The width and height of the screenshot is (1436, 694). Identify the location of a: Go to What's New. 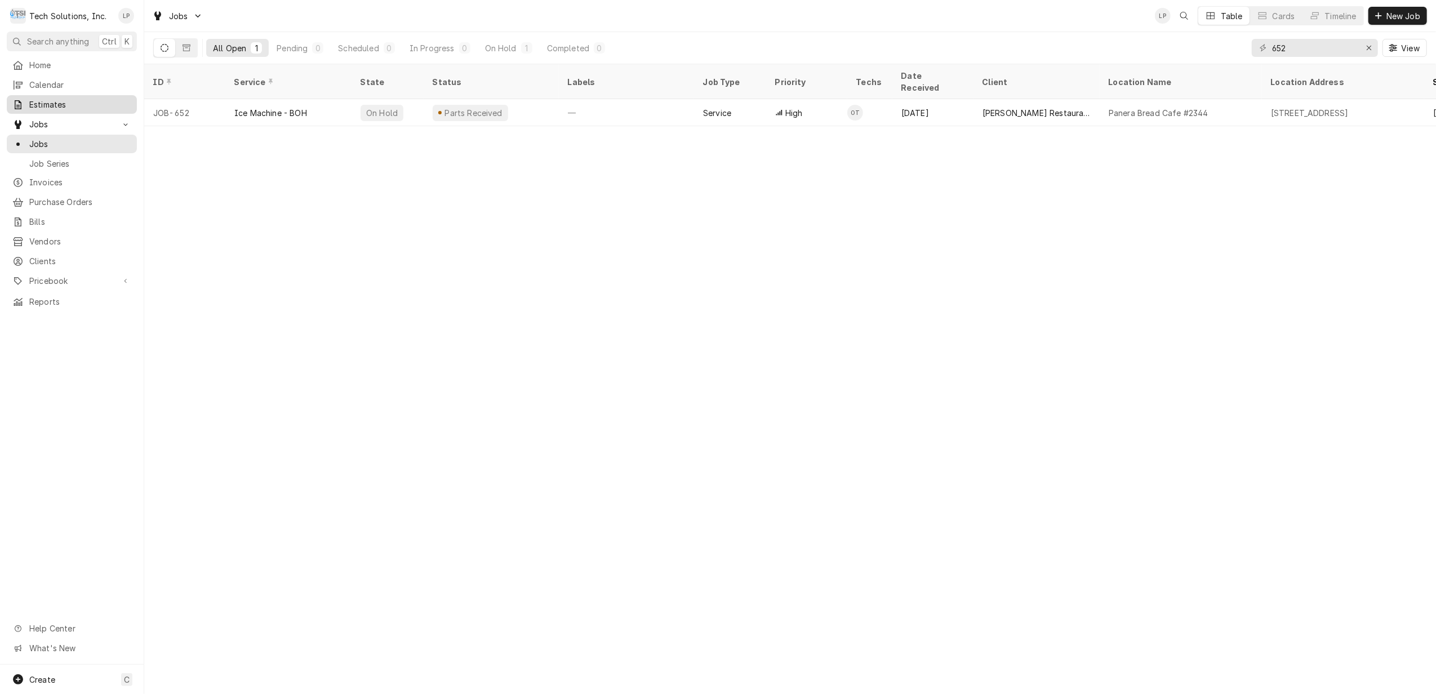
(72, 648).